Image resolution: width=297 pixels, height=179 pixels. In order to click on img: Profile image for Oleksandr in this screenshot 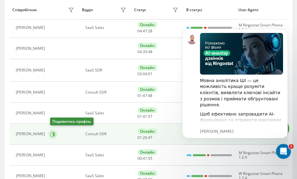, I will do `click(19, 20)`.